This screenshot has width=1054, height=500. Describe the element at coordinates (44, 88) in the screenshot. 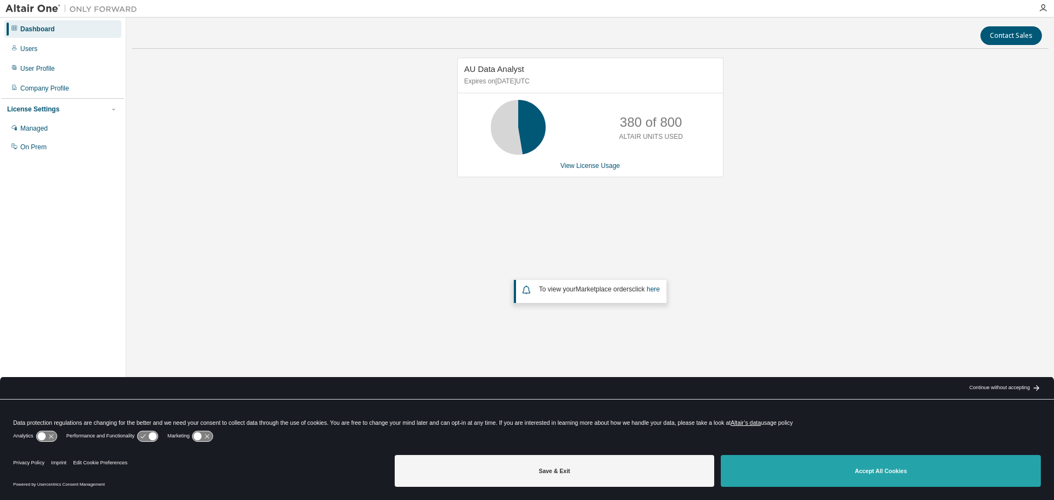

I see `div: Company Profile` at that location.